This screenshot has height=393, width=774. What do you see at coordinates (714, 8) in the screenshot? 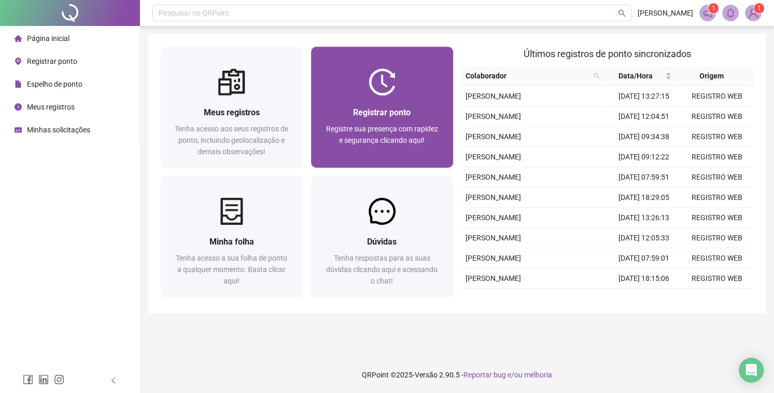
I see `sup: 1` at bounding box center [714, 8].